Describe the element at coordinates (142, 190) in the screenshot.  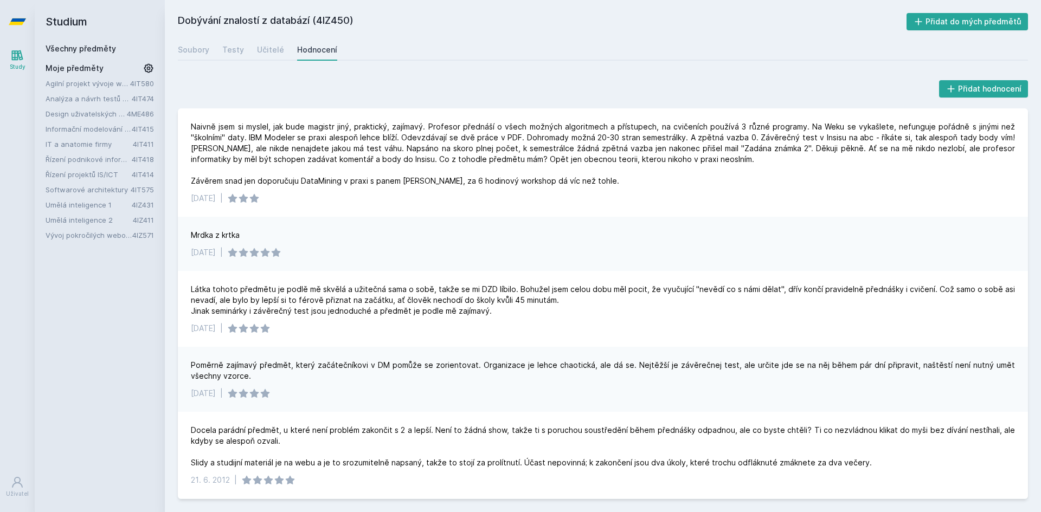
I see `a: 4IT575` at that location.